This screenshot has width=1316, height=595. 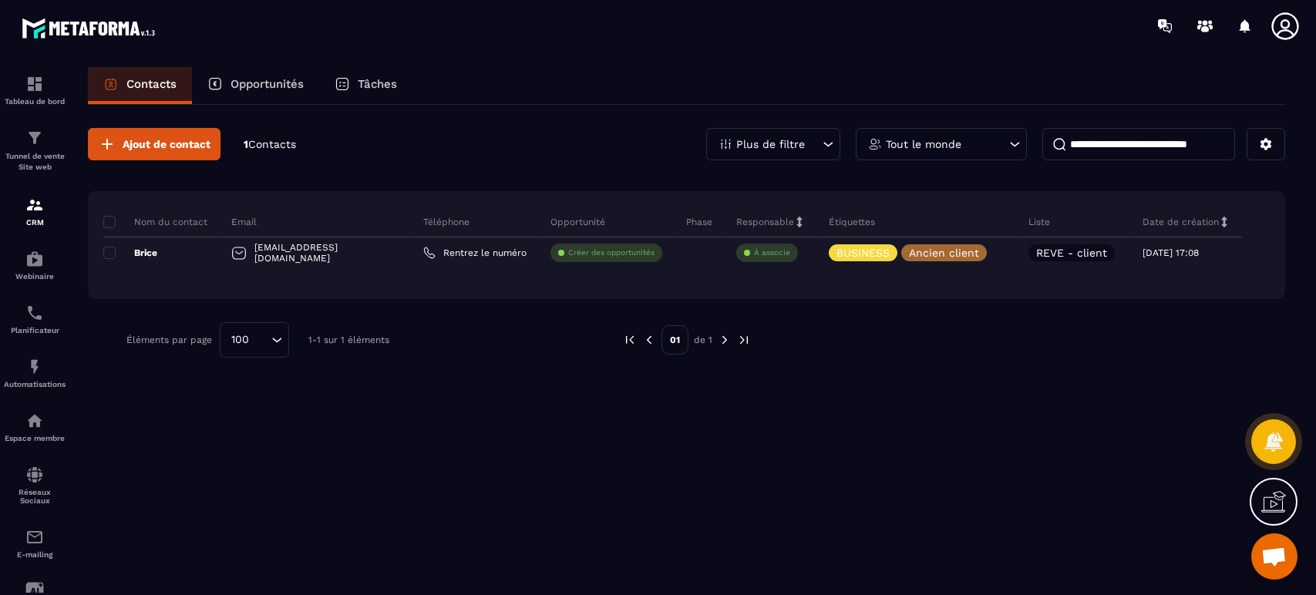 I want to click on p: Créer des opportunités, so click(x=611, y=253).